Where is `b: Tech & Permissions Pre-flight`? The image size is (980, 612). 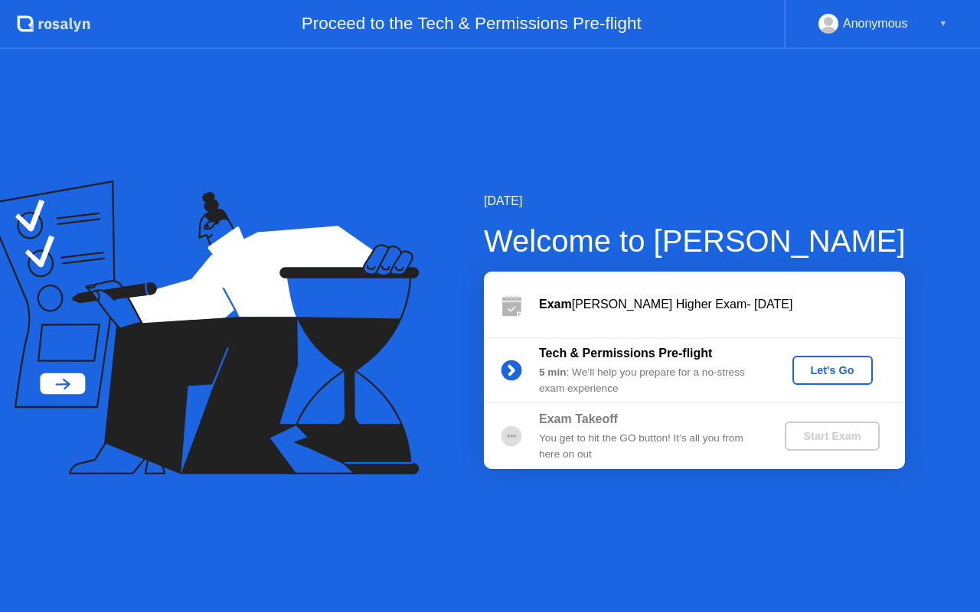
b: Tech & Permissions Pre-flight is located at coordinates (625, 353).